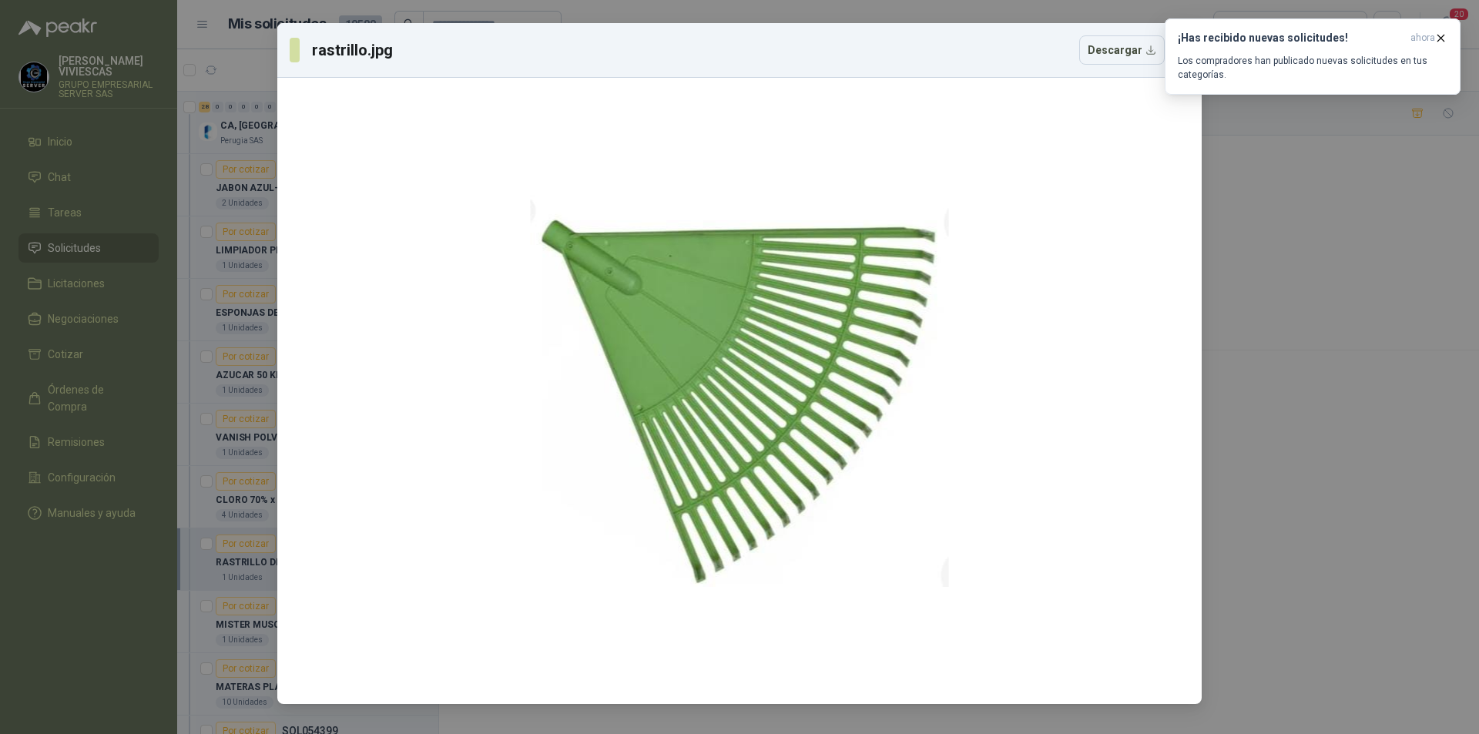 The width and height of the screenshot is (1479, 734). What do you see at coordinates (1312, 68) in the screenshot?
I see `p: Los compradores han publicado nuevas solicitudes en tus categorías.` at bounding box center [1312, 68].